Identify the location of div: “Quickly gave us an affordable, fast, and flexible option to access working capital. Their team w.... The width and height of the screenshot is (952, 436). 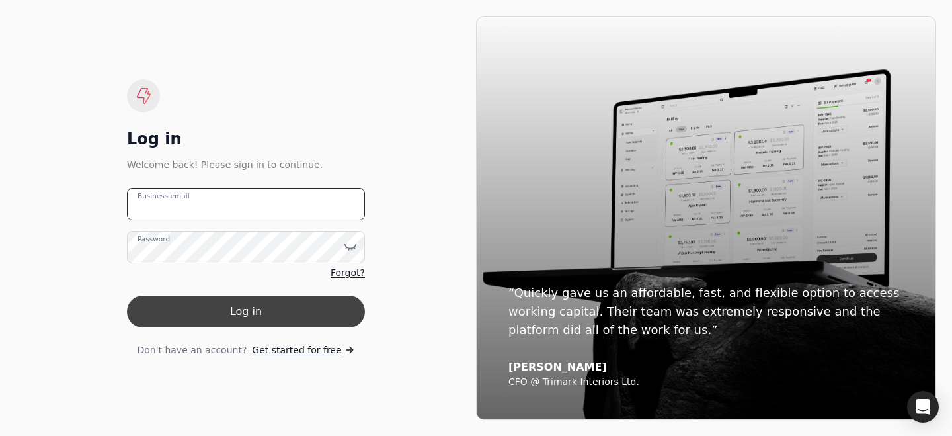
(706, 312).